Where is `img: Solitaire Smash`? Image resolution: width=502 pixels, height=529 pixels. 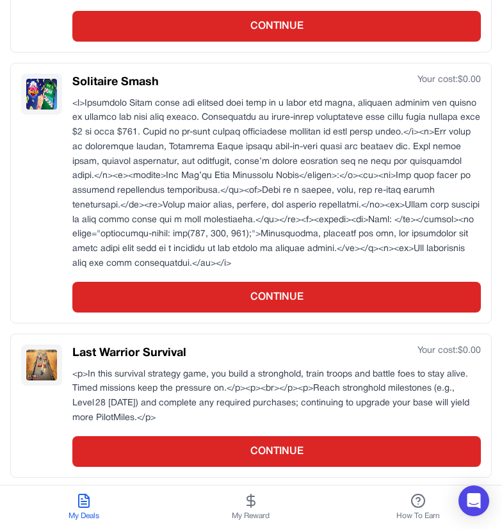
img: Solitaire Smash is located at coordinates (42, 94).